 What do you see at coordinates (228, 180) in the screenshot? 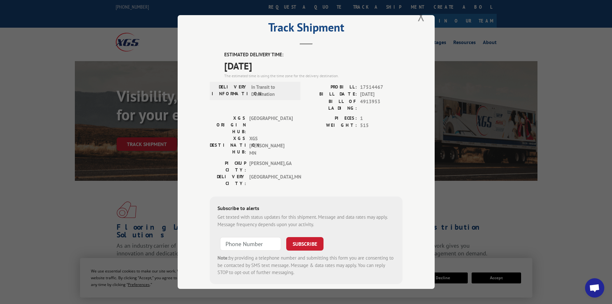
I see `label: DELIVERY CITY:` at bounding box center [228, 180].